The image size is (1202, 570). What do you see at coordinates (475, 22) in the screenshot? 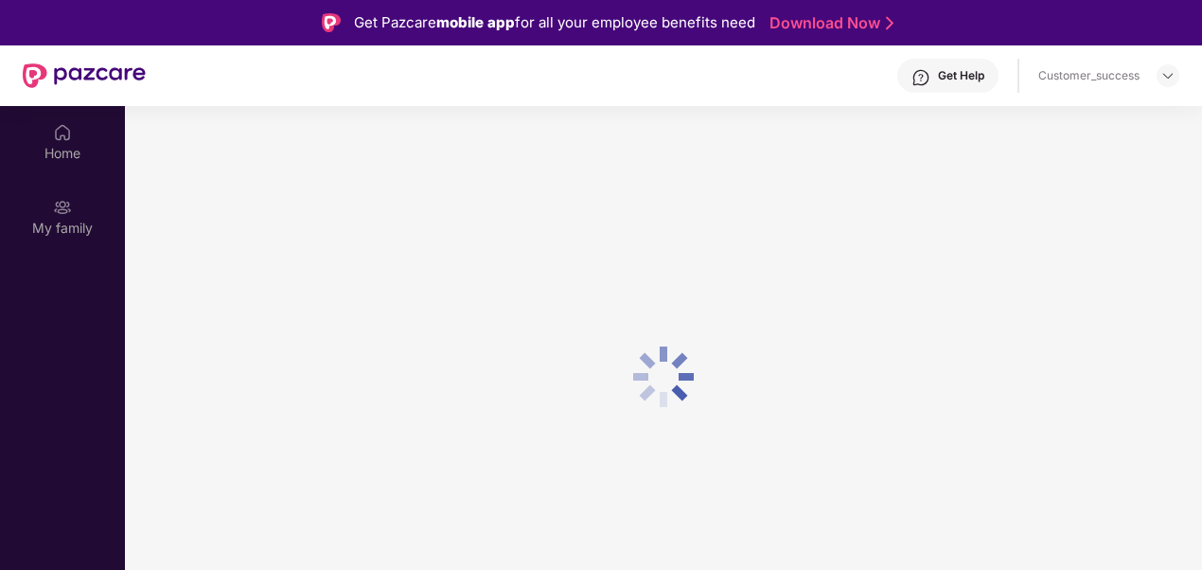
I see `strong: mobile app` at bounding box center [475, 22].